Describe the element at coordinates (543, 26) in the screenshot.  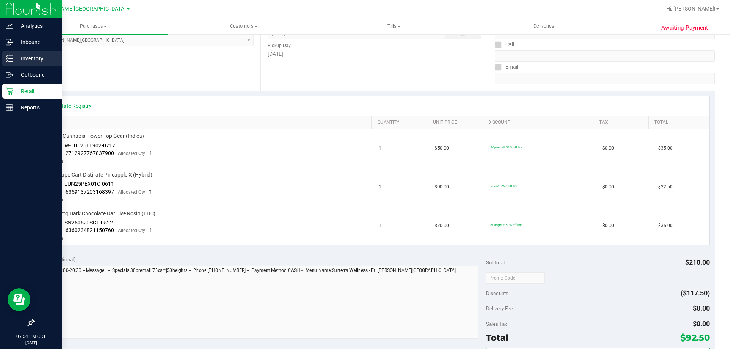
I see `span: Deliveries` at that location.